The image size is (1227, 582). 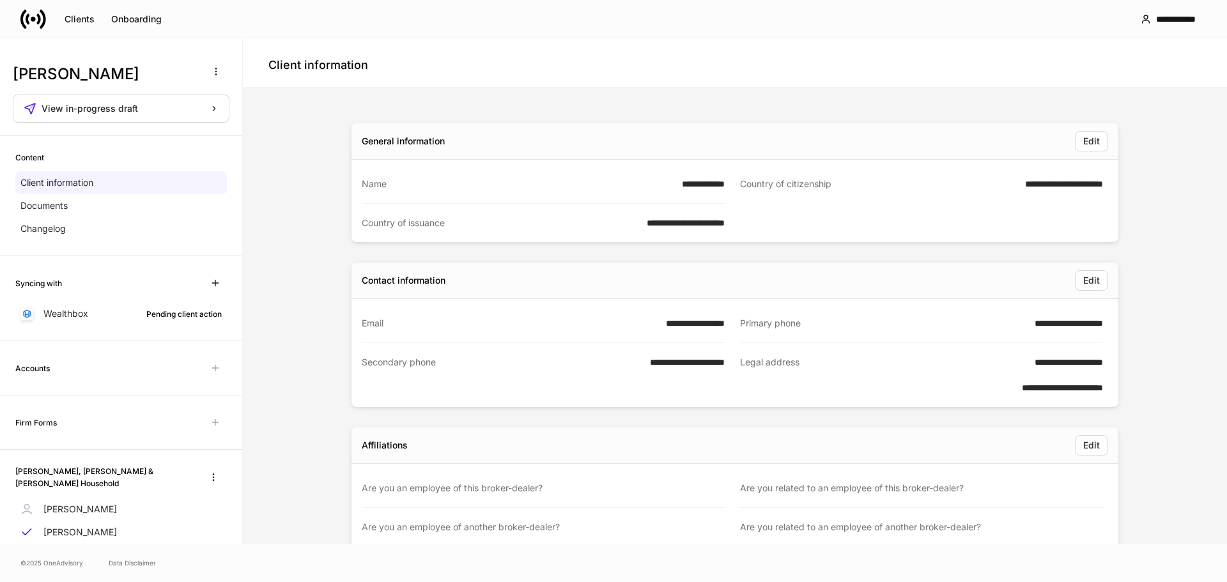 What do you see at coordinates (89, 109) in the screenshot?
I see `span: View in-progress draft` at bounding box center [89, 109].